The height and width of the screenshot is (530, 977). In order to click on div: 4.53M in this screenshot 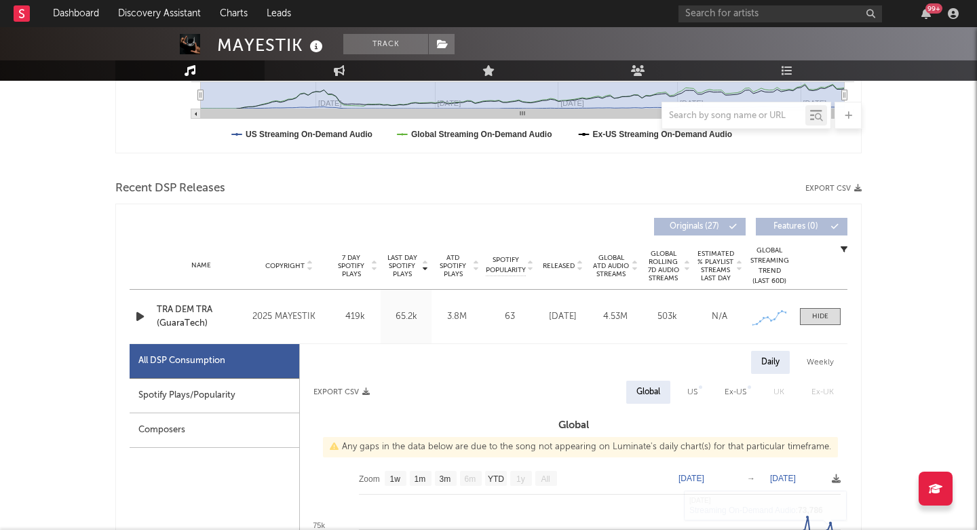, I will do `click(615, 317)`.